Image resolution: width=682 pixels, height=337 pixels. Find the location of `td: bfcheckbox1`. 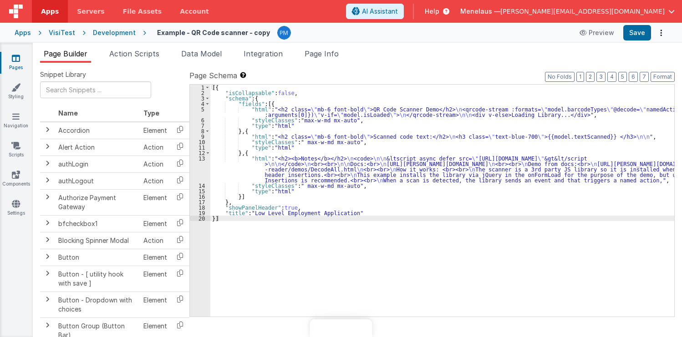

td: bfcheckbox1 is located at coordinates (97, 223).